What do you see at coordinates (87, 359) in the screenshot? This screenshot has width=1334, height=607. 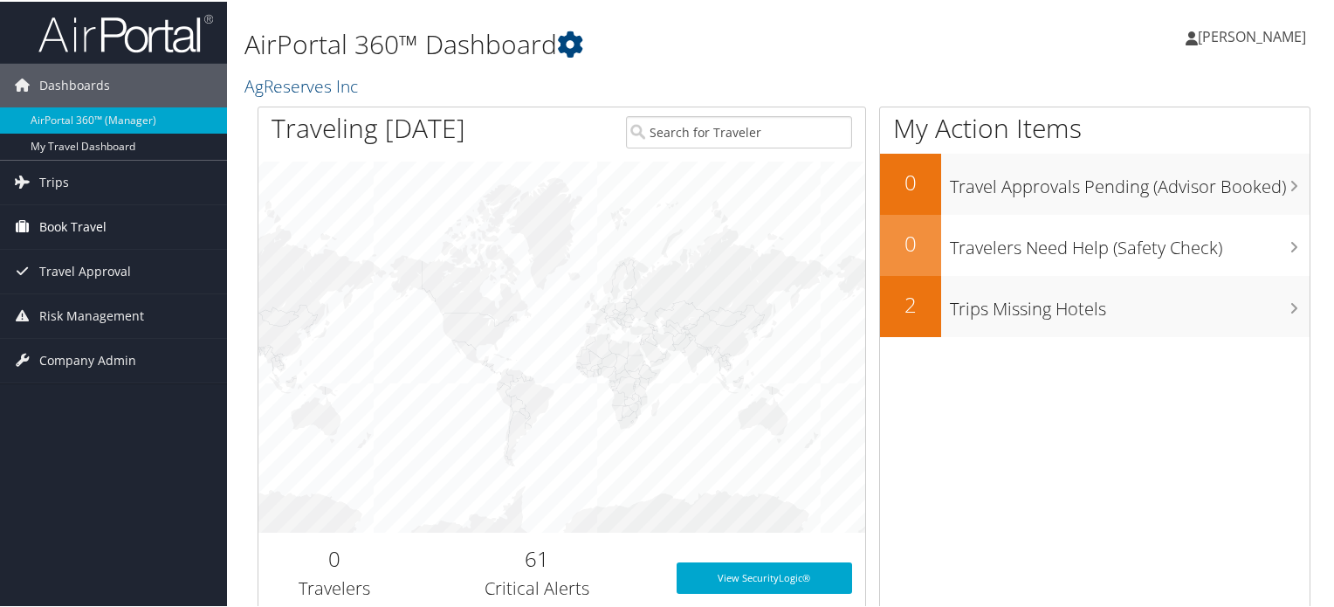 I see `span: Company Admin` at bounding box center [87, 359].